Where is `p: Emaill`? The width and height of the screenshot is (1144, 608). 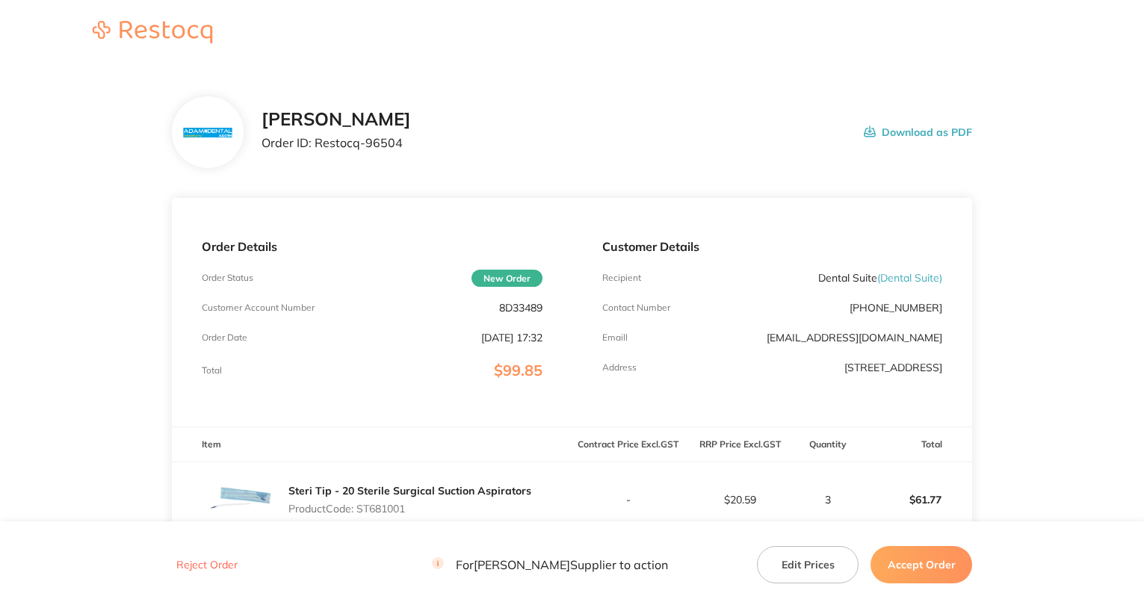 p: Emaill is located at coordinates (615, 338).